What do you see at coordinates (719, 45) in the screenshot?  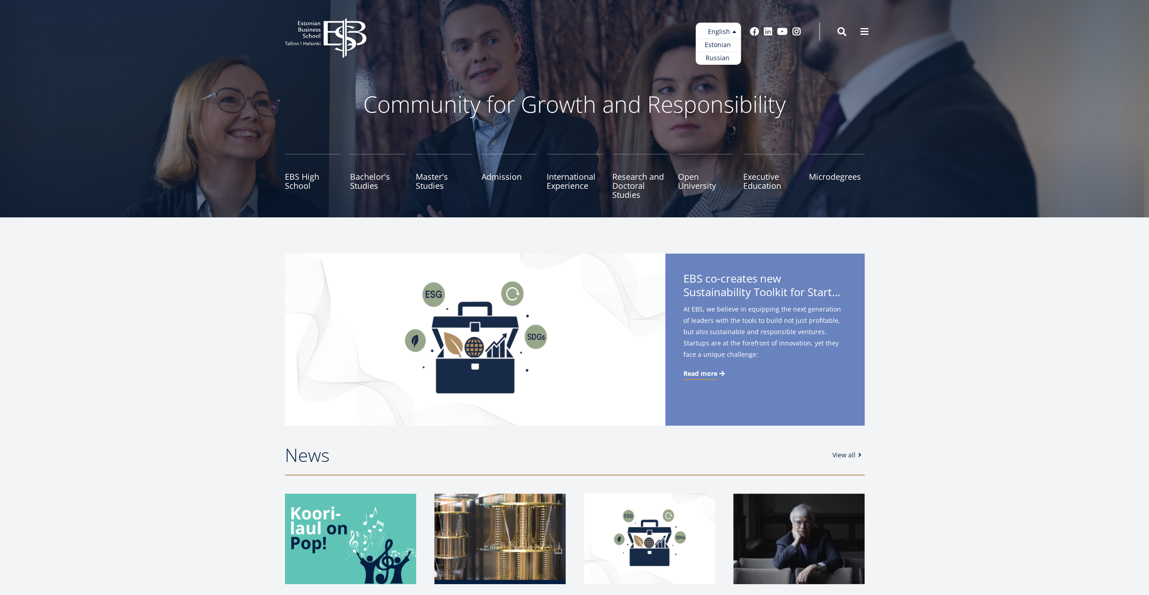 I see `a: Estonian` at bounding box center [719, 45].